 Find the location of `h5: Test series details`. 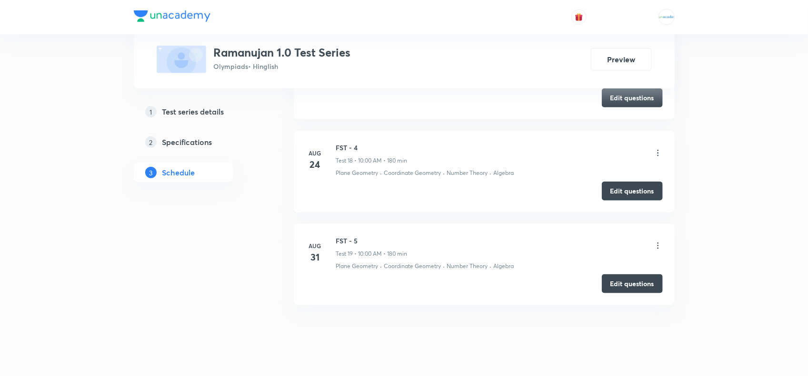

h5: Test series details is located at coordinates (193, 112).